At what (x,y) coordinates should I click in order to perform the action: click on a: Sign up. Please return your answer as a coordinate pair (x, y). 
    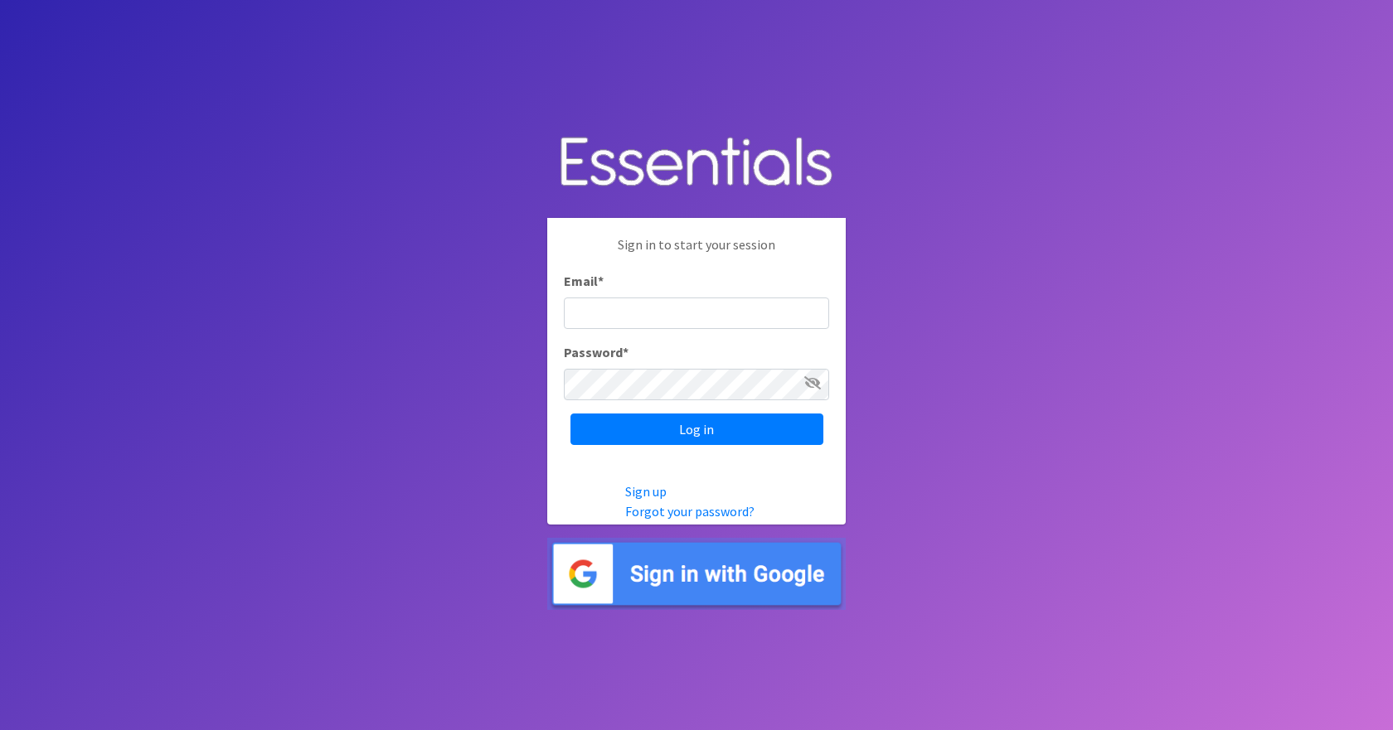
    Looking at the image, I should click on (646, 492).